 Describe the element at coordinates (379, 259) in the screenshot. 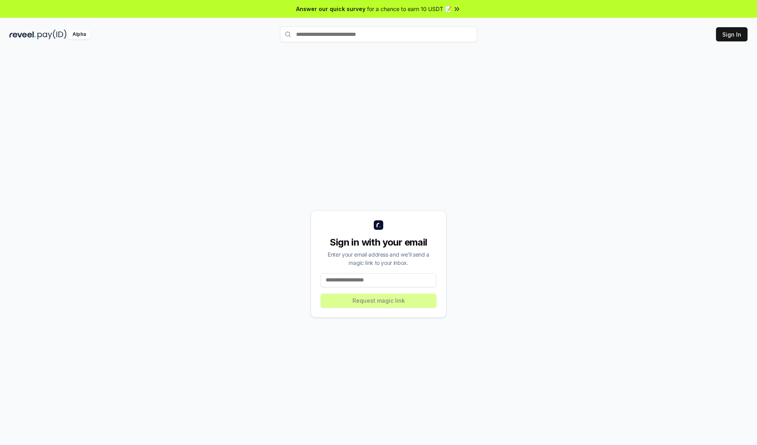

I see `div: Enter your email address and we’ll send a magic link to your inbox.` at that location.